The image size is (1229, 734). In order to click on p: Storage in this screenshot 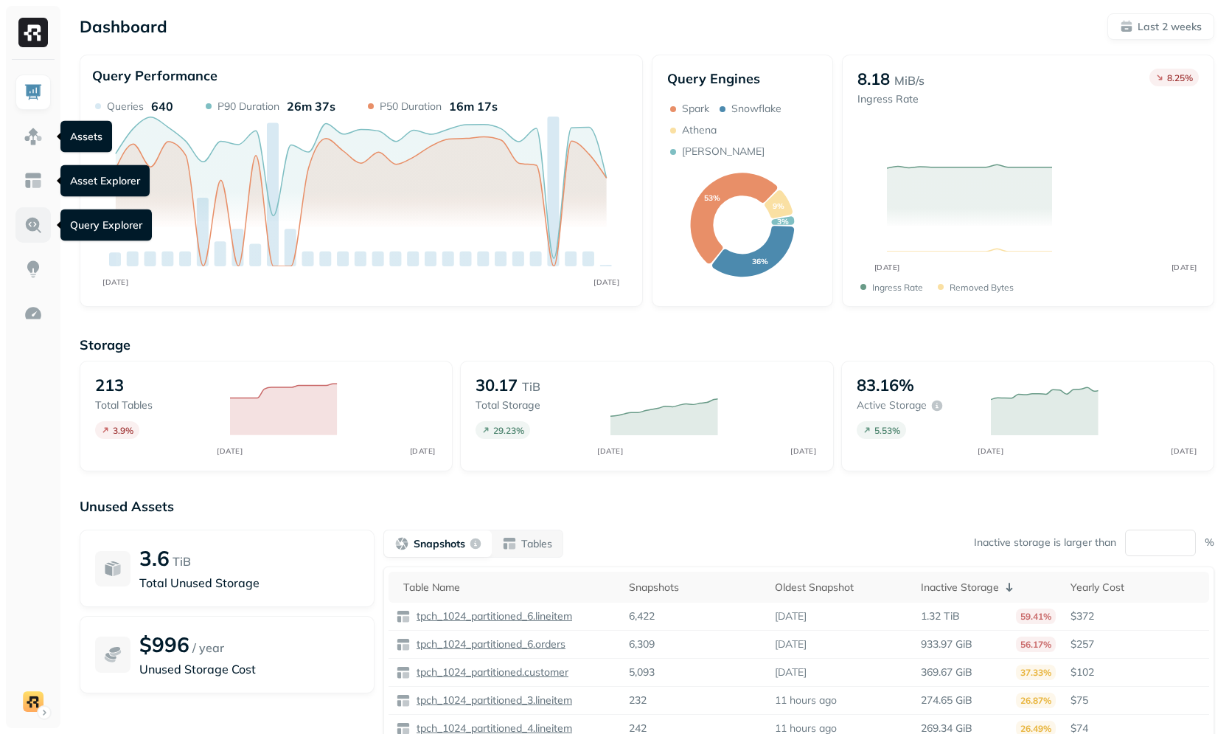, I will do `click(647, 344)`.